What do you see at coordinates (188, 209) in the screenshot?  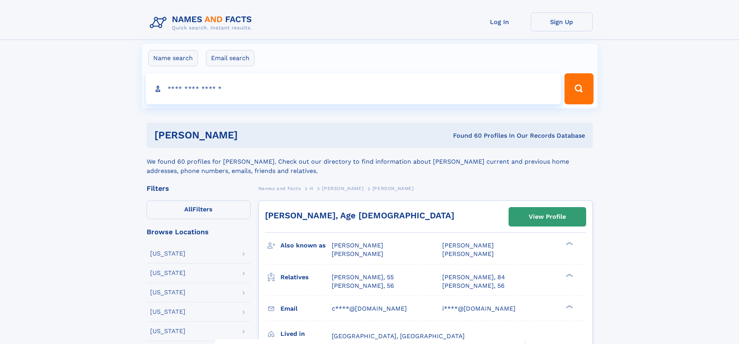 I see `span: All` at bounding box center [188, 209].